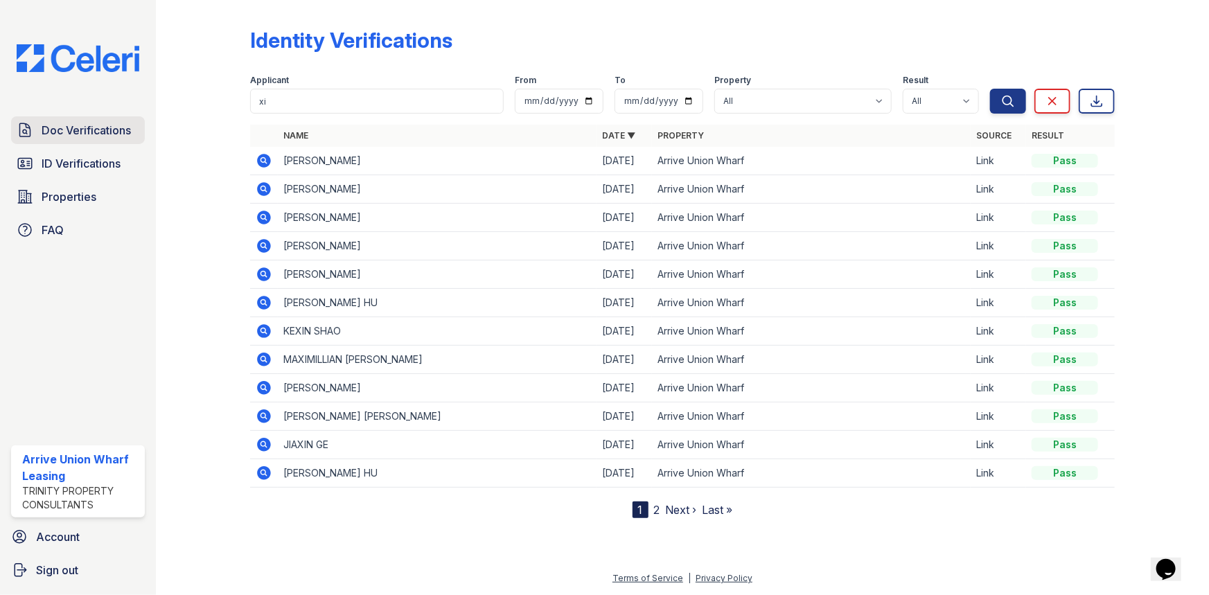 This screenshot has width=1209, height=595. I want to click on label: Applicant, so click(270, 80).